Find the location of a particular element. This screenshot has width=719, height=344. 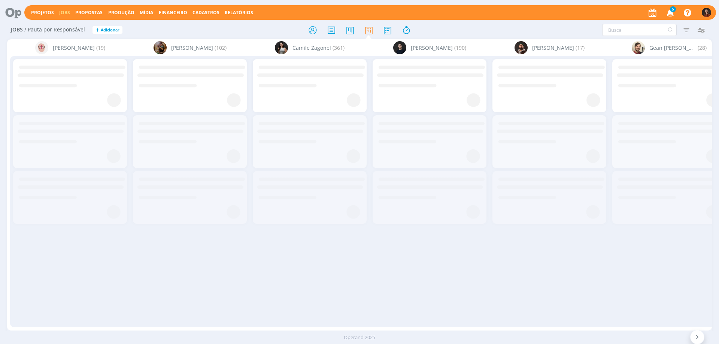

button: Financeiro is located at coordinates (173, 13).